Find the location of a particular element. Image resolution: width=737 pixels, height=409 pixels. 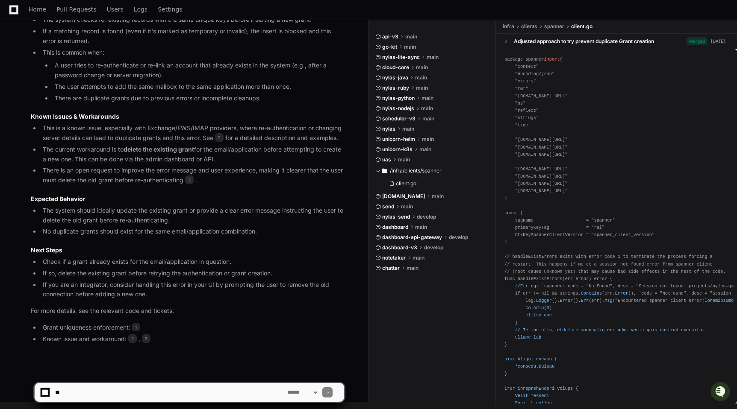

li: If a matching record is found (even if it's marked as temporary or invalid), the insert is blocke... is located at coordinates (192, 36).